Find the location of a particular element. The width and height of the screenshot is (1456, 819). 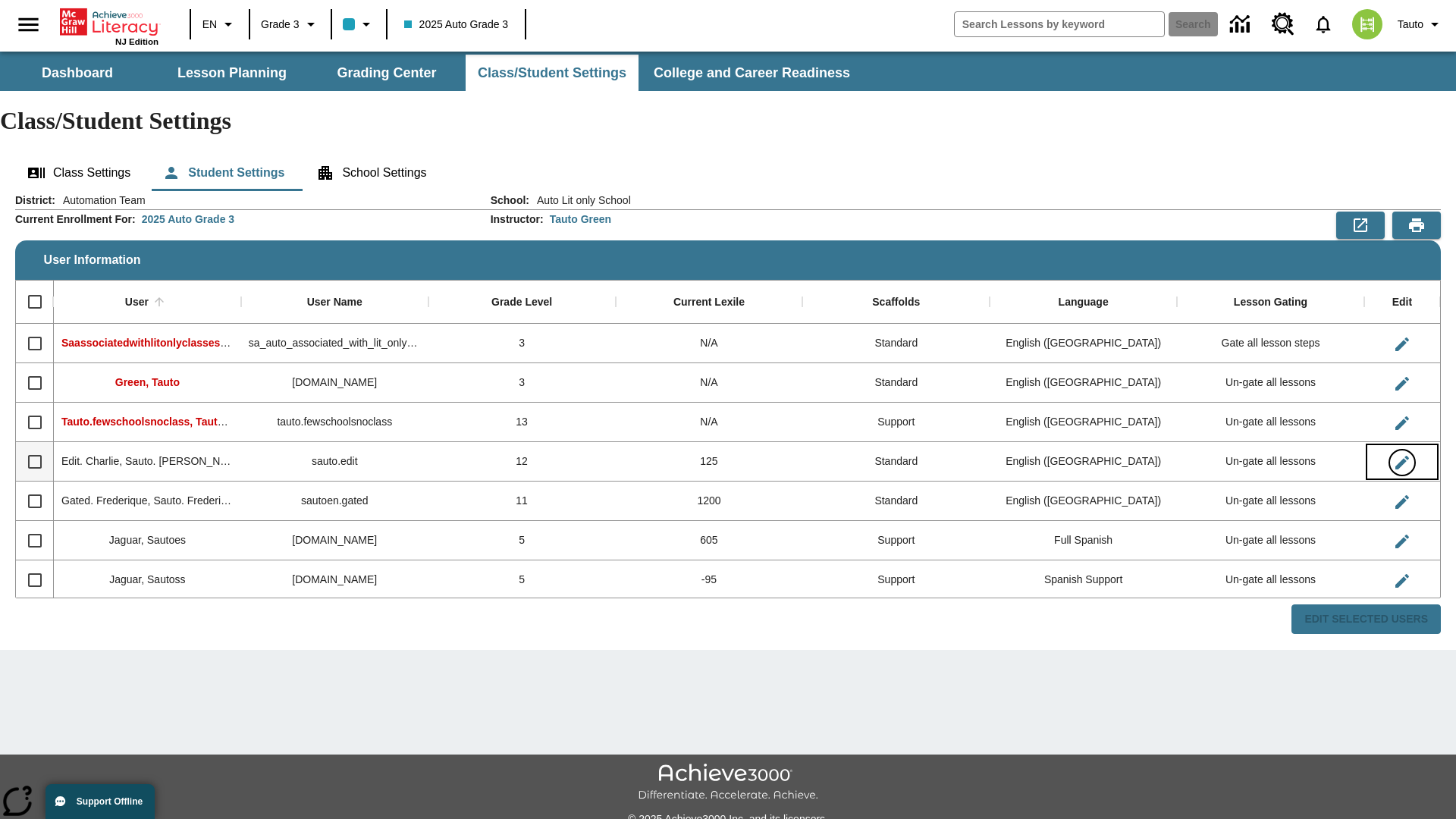

div: tauto.green is located at coordinates (334, 382).